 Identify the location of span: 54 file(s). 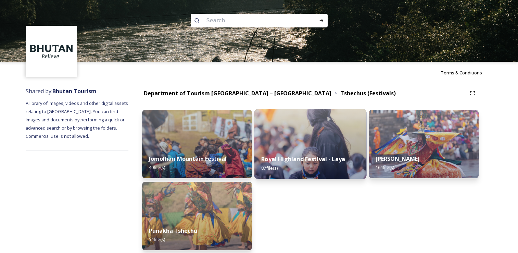
(157, 239).